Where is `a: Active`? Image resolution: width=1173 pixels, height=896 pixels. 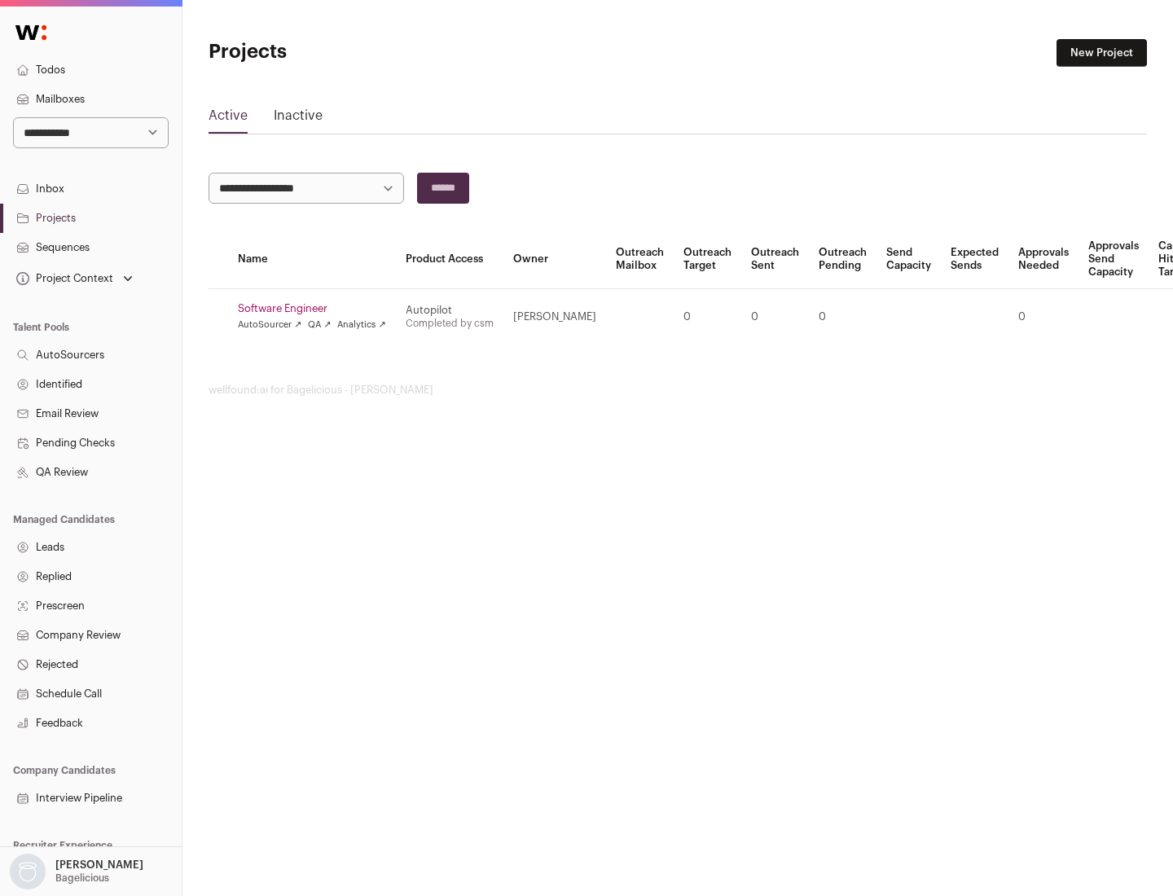
a: Active is located at coordinates (228, 119).